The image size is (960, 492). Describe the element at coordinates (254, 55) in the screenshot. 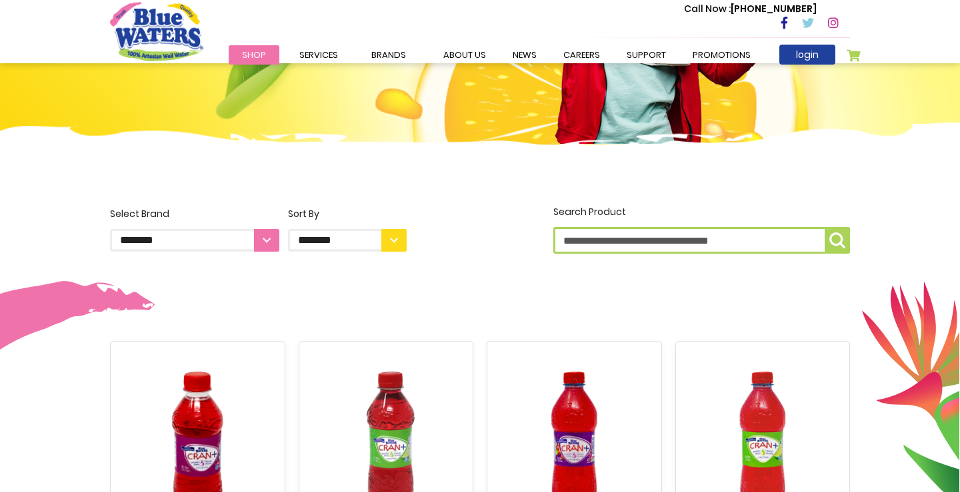

I see `span: Shop` at that location.